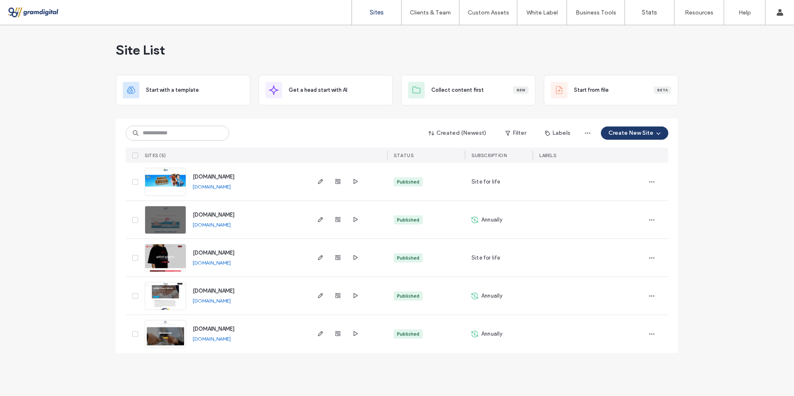 This screenshot has width=794, height=396. I want to click on span: Collect content first, so click(458, 90).